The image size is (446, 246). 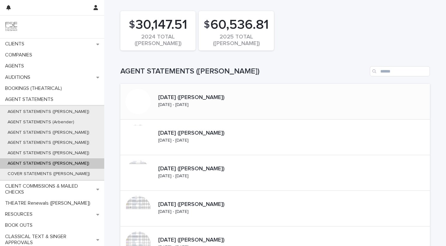 I want to click on p: BOOK OUTS, so click(x=20, y=225).